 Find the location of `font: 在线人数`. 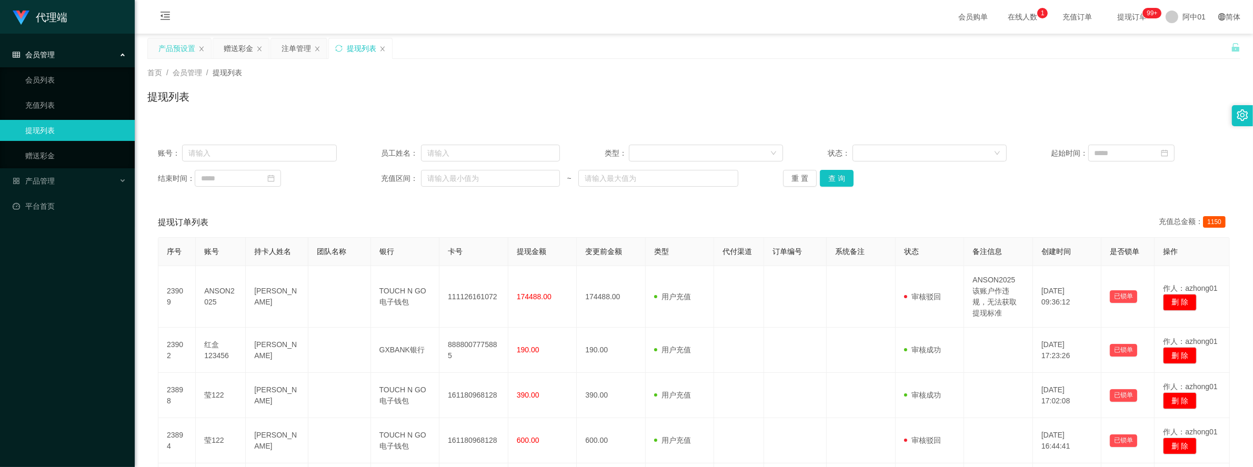

font: 在线人数 is located at coordinates (1022, 17).